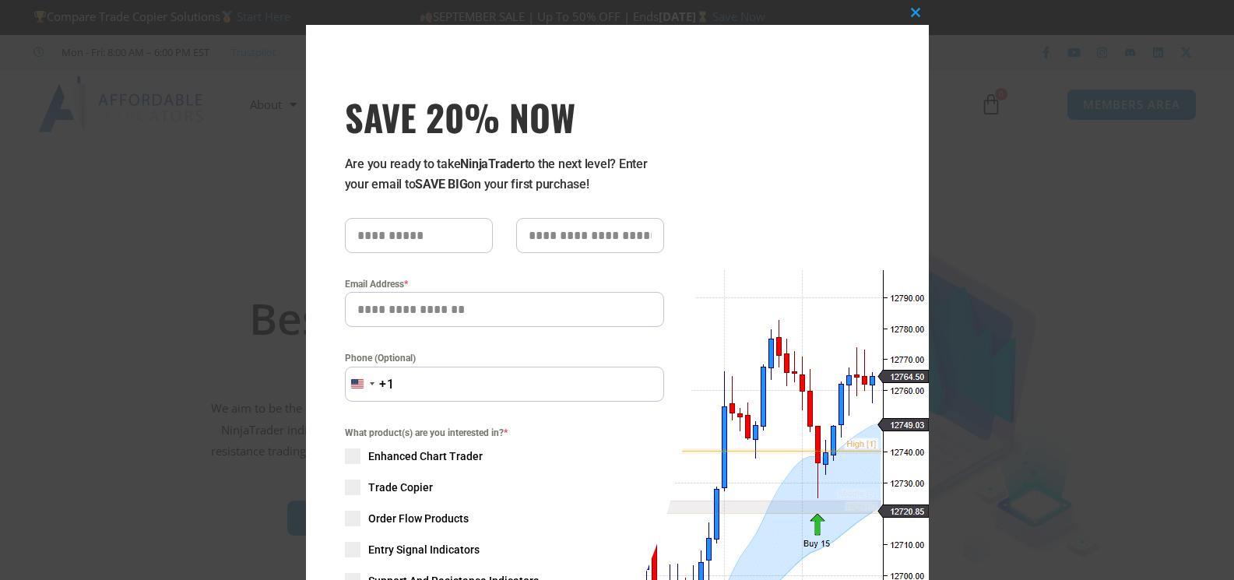 This screenshot has height=580, width=1234. I want to click on div: +1, so click(387, 385).